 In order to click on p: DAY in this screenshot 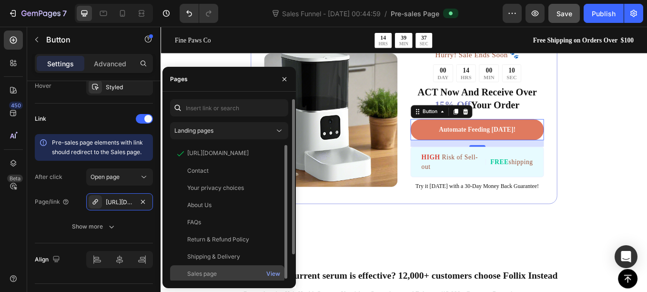, I will do `click(332, 60)`.